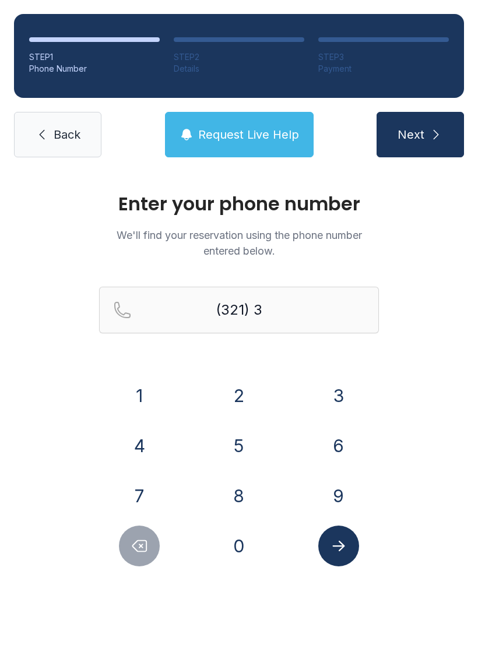  I want to click on div: Details, so click(239, 69).